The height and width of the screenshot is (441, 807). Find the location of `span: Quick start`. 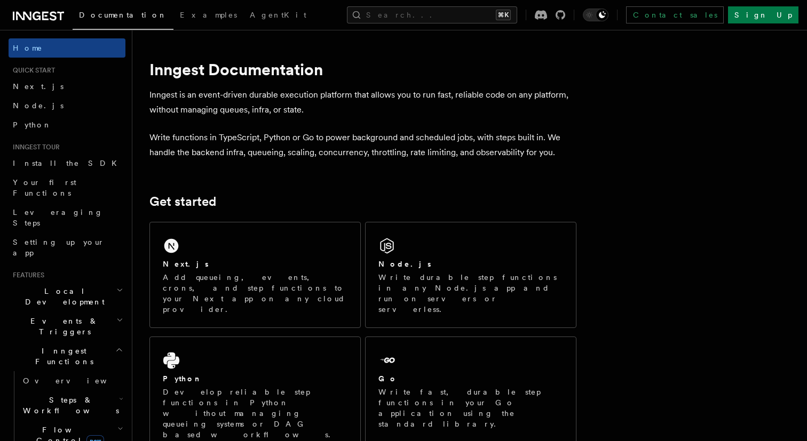

span: Quick start is located at coordinates (31, 70).